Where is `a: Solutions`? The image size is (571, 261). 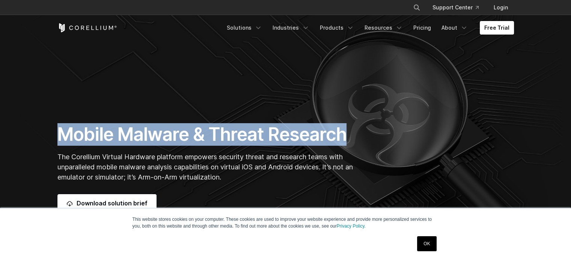 a: Solutions is located at coordinates (244, 28).